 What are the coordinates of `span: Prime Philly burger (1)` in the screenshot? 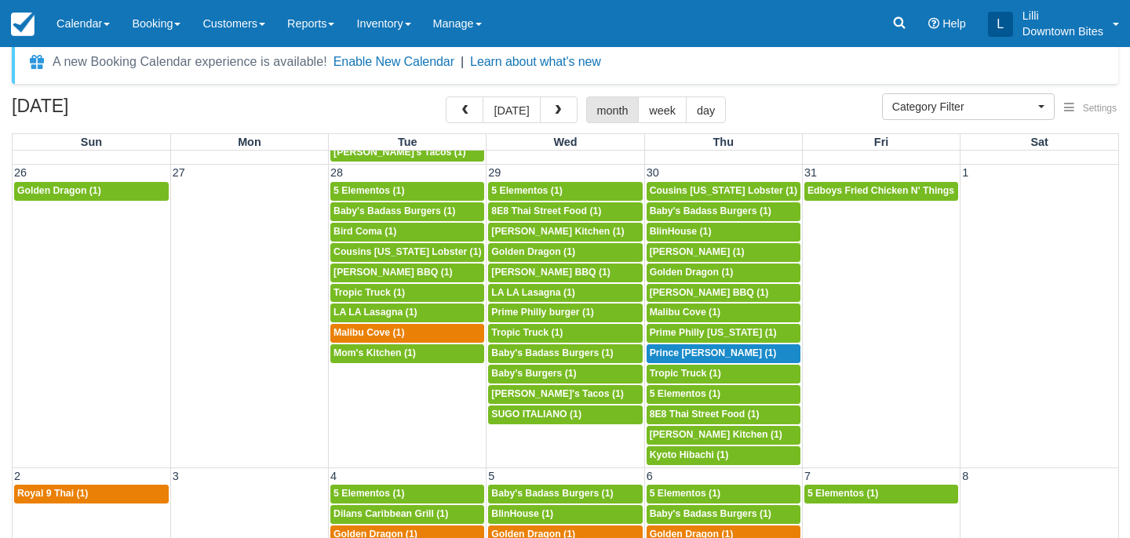 It's located at (542, 312).